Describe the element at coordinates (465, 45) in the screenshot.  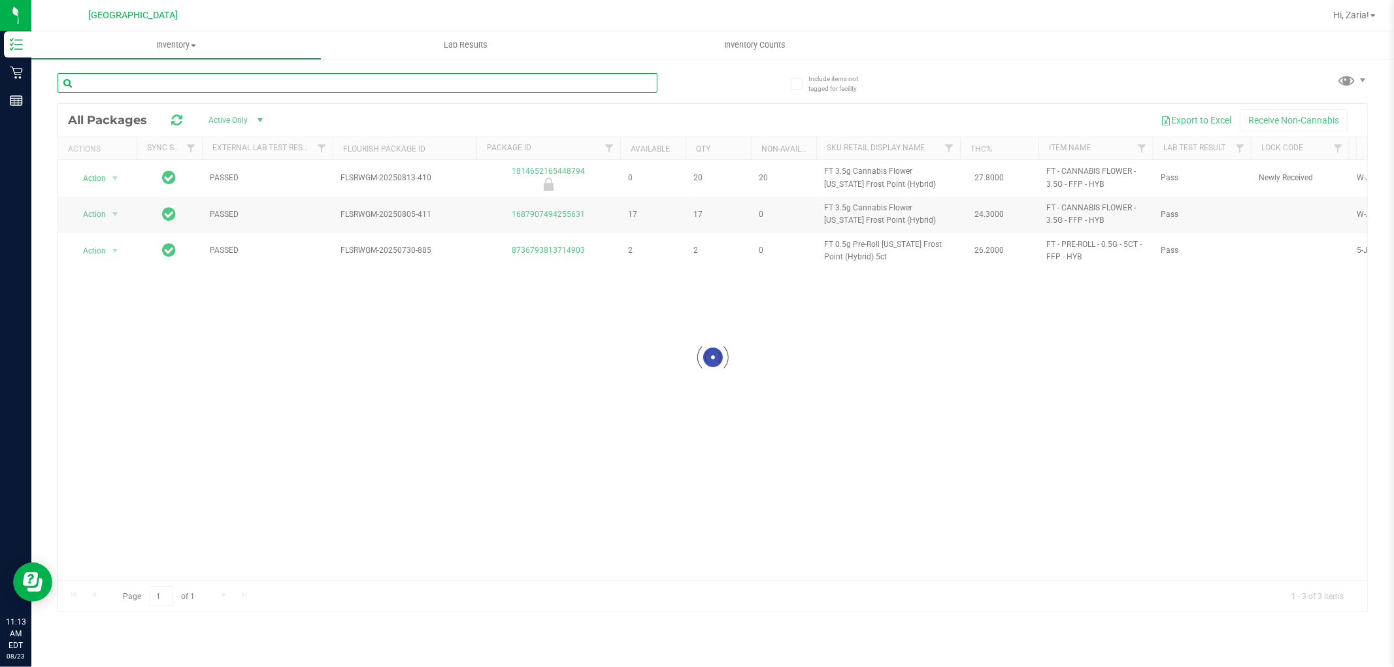
I see `a: Lab Results` at that location.